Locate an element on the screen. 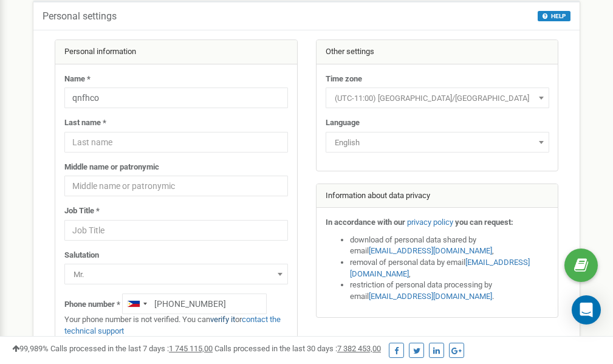 This screenshot has height=364, width=613. a: privacy policy is located at coordinates (430, 222).